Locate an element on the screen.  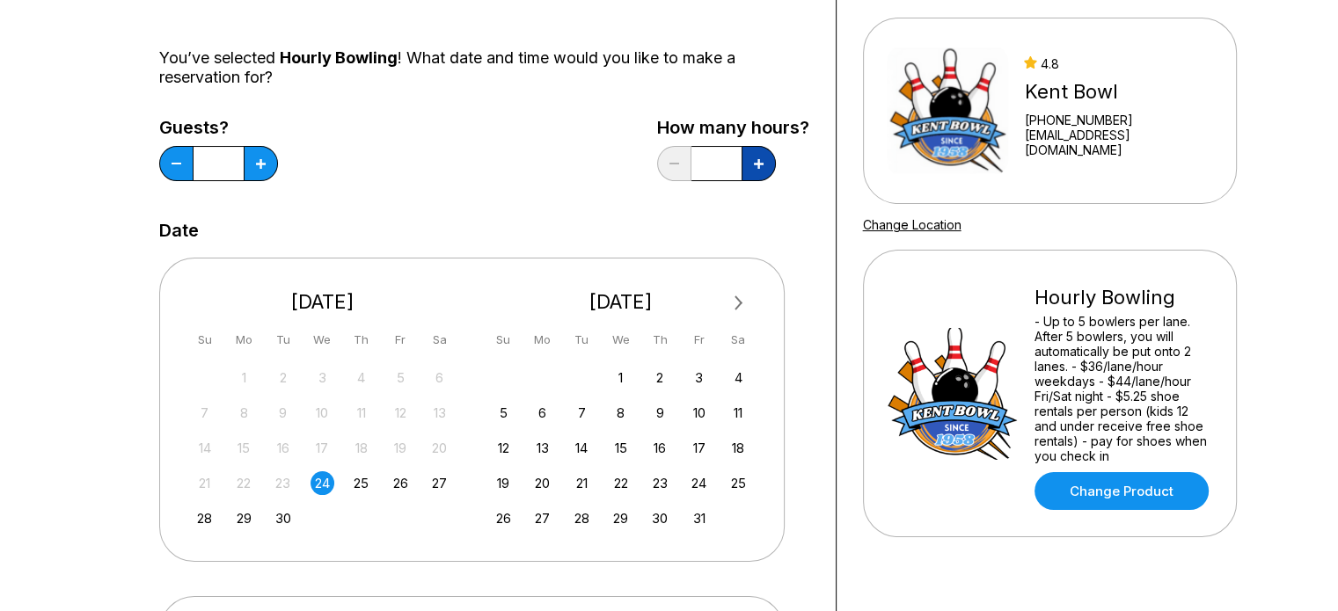
div: Choose Sunday, October 19th, 2025 is located at coordinates (503, 483).